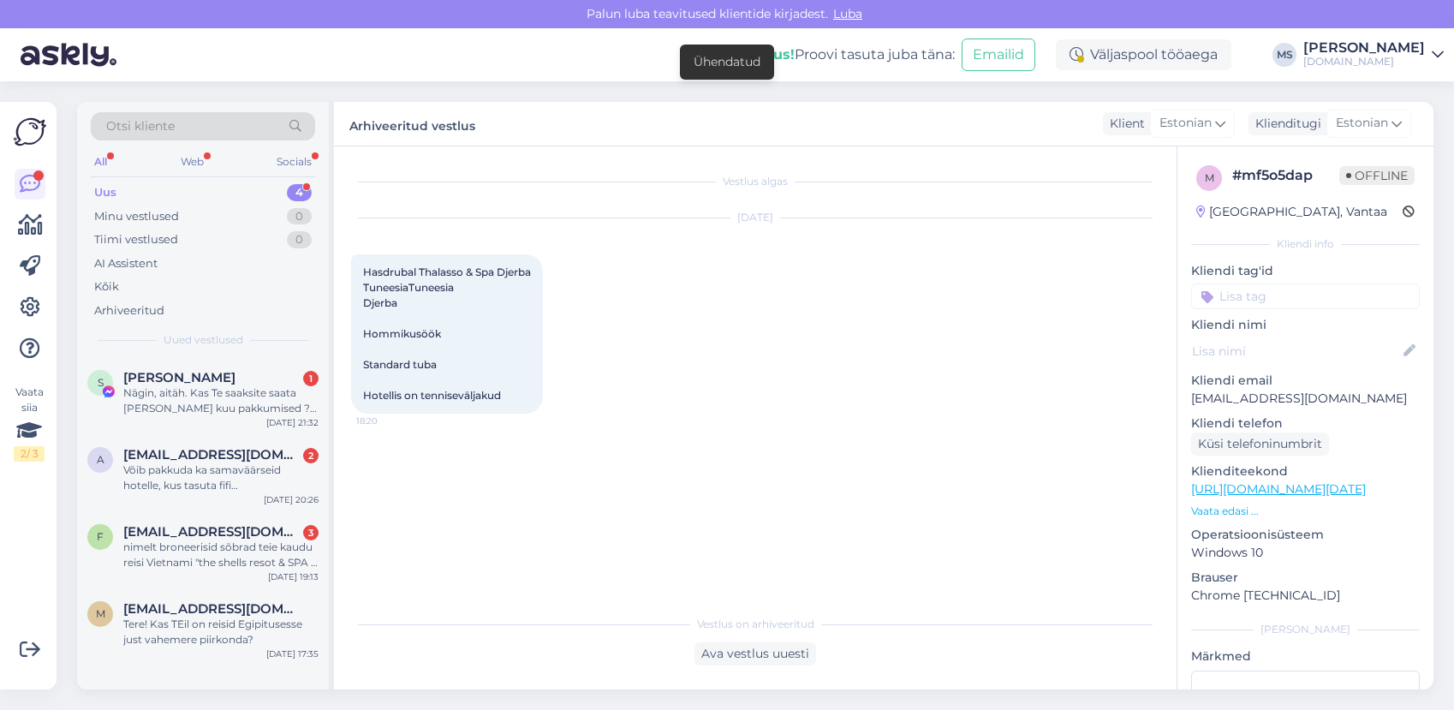  I want to click on label: Arhiveeritud vestlus, so click(412, 123).